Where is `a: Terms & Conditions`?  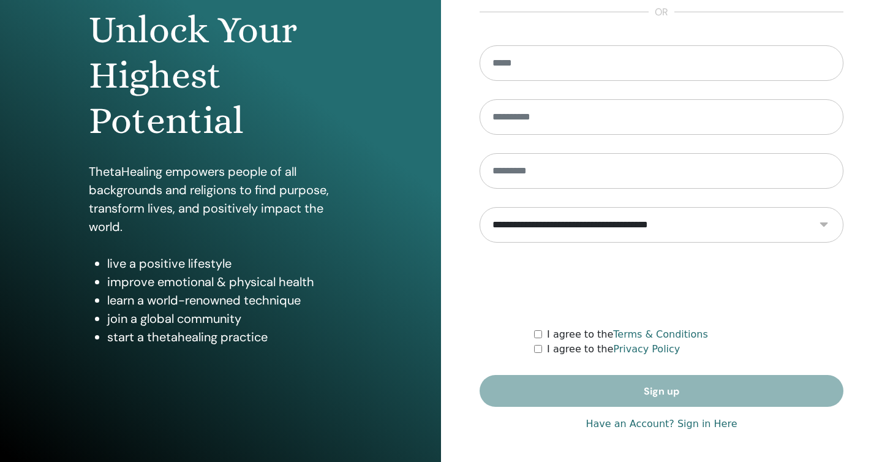
a: Terms & Conditions is located at coordinates (660, 334).